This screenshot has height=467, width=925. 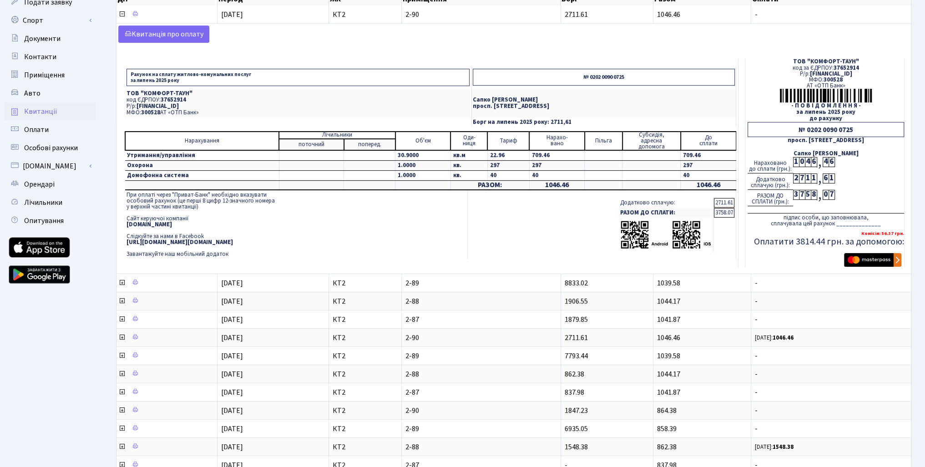 I want to click on a: Орендарі, so click(x=50, y=184).